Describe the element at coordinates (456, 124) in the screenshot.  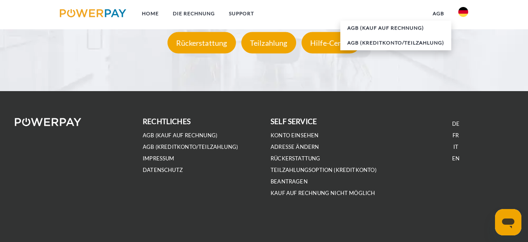
I see `a: DE` at that location.